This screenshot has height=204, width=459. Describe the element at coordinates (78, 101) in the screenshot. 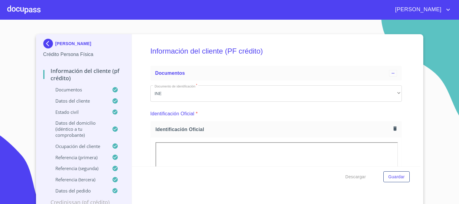

I see `p: Datos del cliente` at that location.